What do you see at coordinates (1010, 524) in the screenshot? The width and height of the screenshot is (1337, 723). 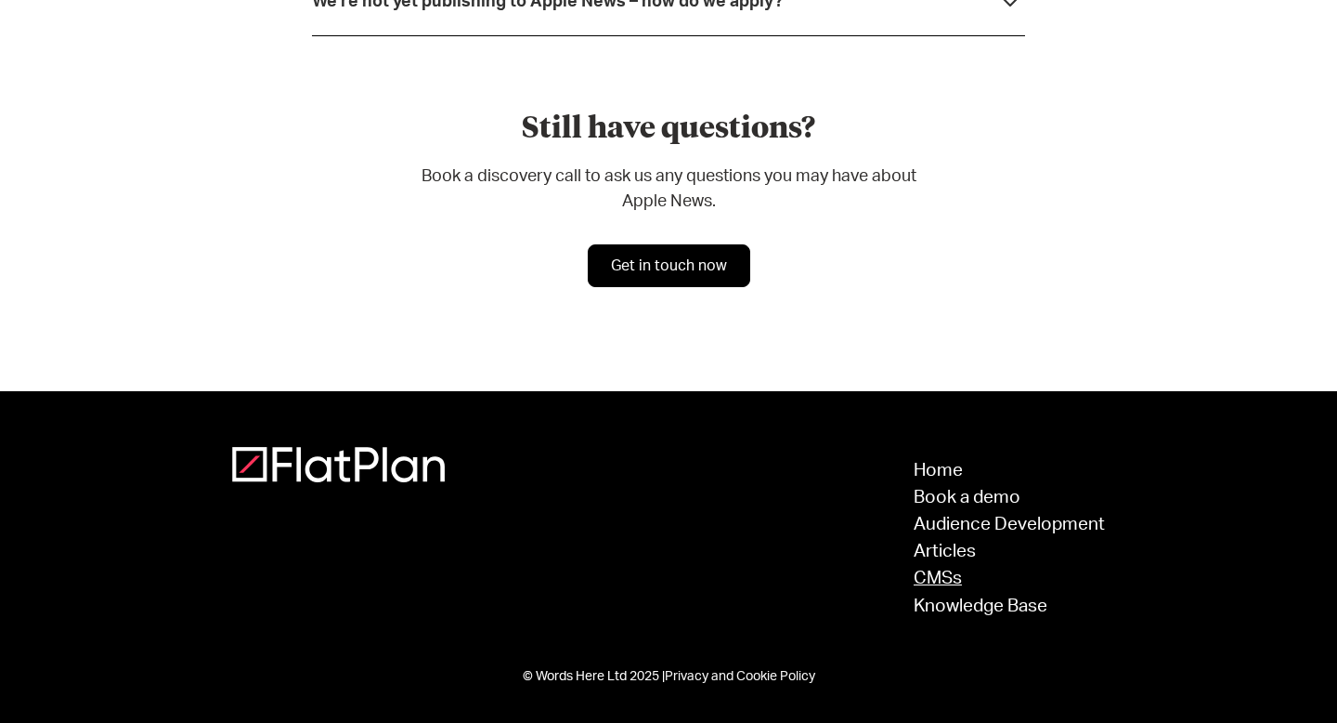 I see `a: Audience Development` at bounding box center [1010, 524].